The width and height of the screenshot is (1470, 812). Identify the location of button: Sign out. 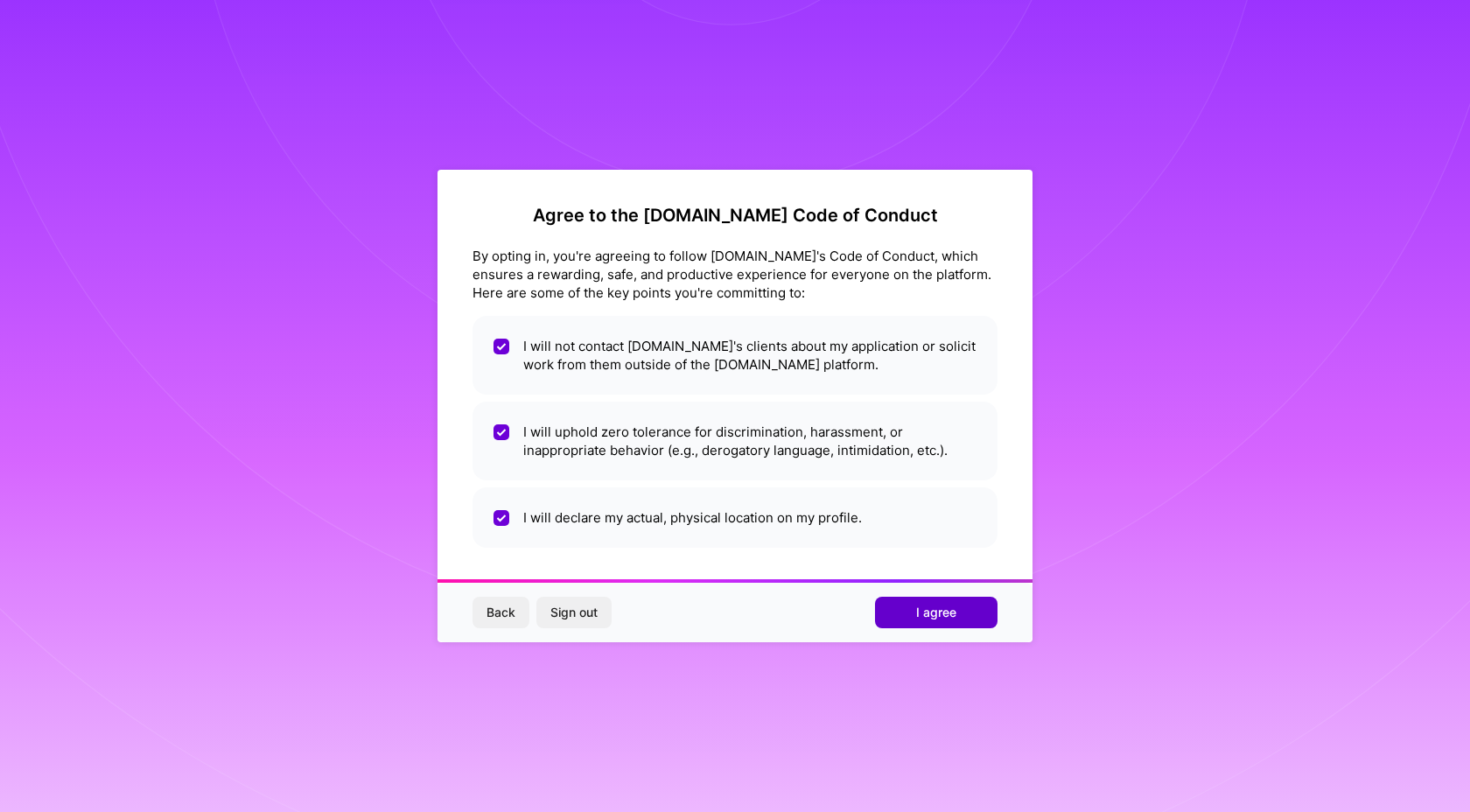
(574, 612).